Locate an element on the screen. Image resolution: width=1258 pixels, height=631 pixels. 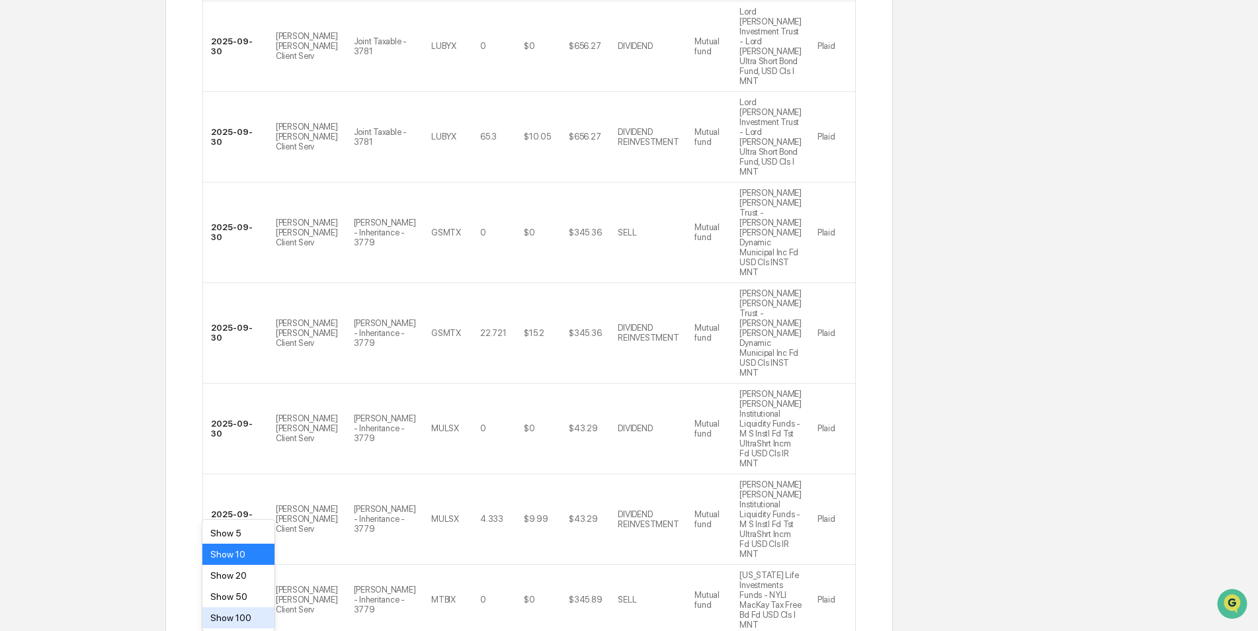
img: f2157a4c-a0d3-4daa-907e-bb6f0de503a5-1751232295721 is located at coordinates (17, 17).